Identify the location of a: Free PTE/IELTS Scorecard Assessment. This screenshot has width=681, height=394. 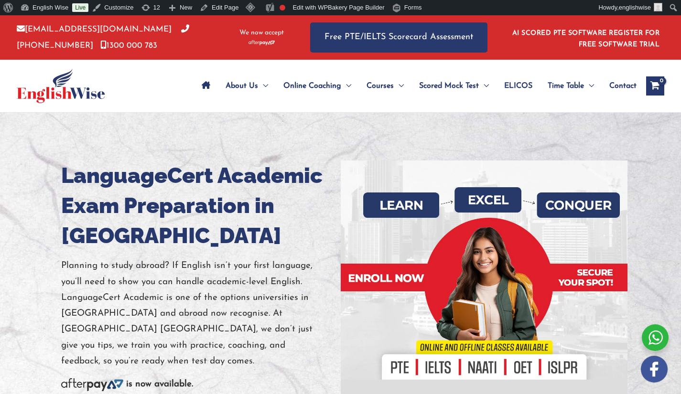
(398, 37).